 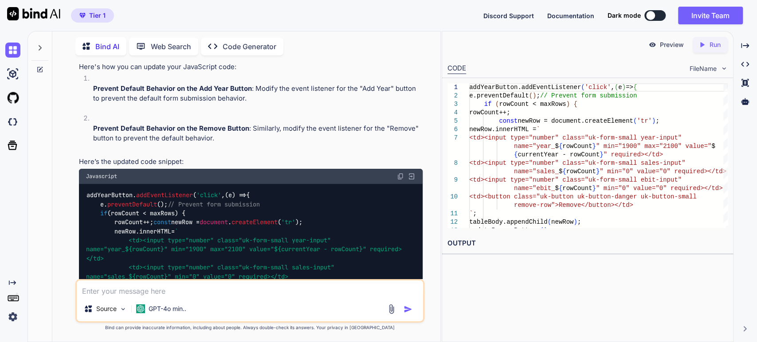 What do you see at coordinates (653, 45) in the screenshot?
I see `img: preview` at bounding box center [653, 45].